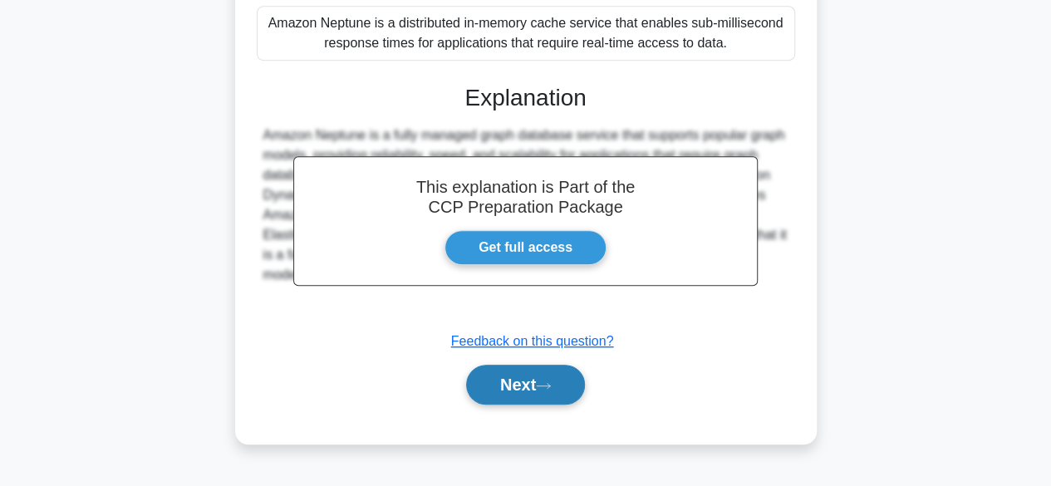 This screenshot has height=486, width=1051. Describe the element at coordinates (526, 98) in the screenshot. I see `h3: Explanation` at that location.